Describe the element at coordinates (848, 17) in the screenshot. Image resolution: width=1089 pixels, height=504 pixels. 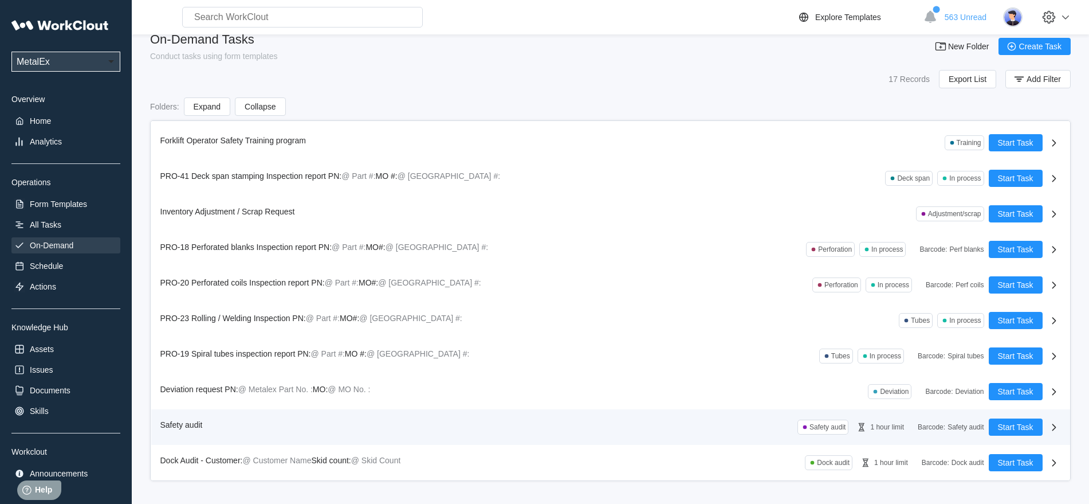
I see `div: Explore Templates` at that location.